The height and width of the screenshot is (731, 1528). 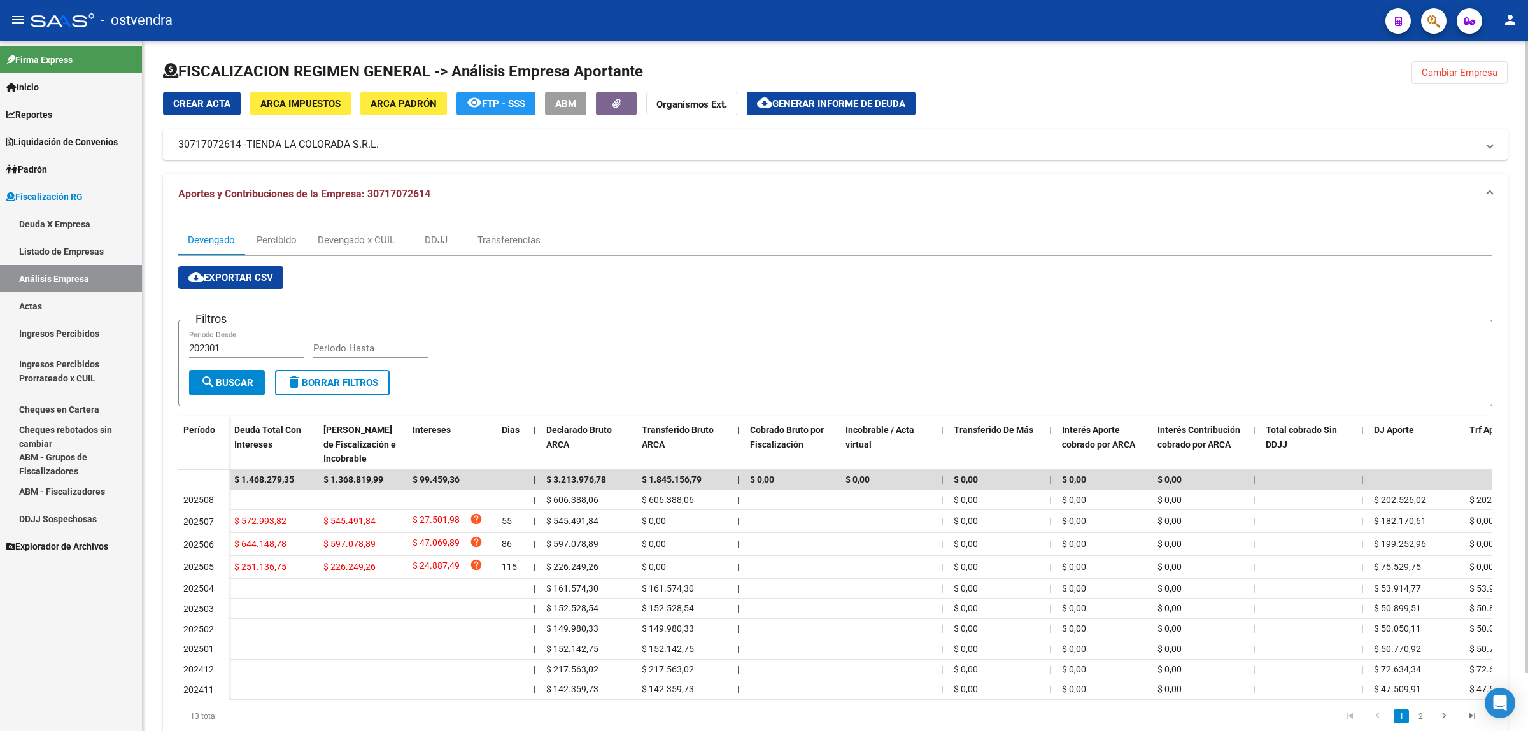 I want to click on span: $ 50.770,92, so click(x=1397, y=649).